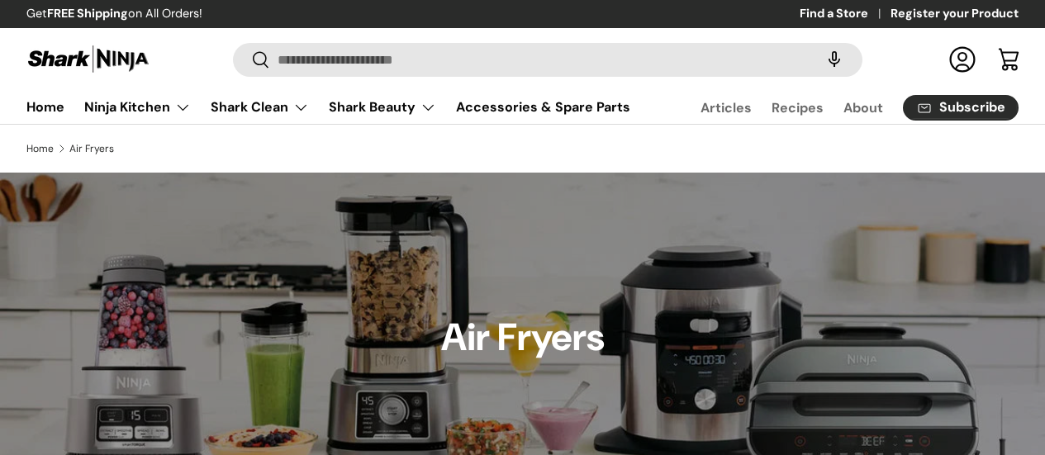  What do you see at coordinates (834, 59) in the screenshot?
I see `speech-search-button: Search by voice` at bounding box center [834, 59].